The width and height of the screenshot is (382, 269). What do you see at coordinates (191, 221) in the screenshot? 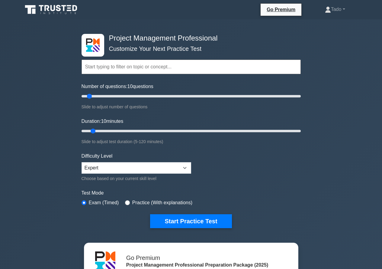
I see `button: Start Practice Test` at bounding box center [191, 221].